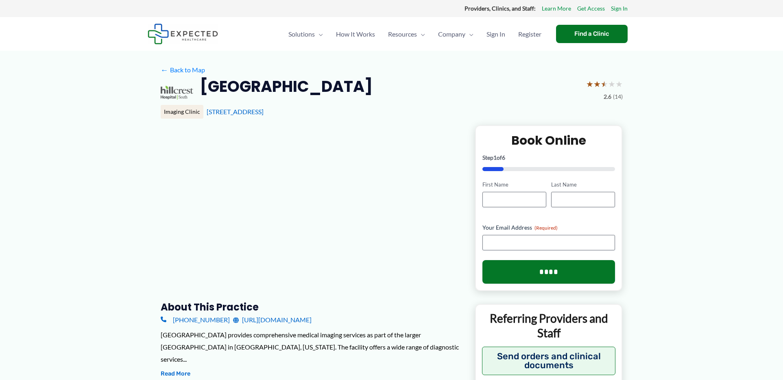  What do you see at coordinates (503, 157) in the screenshot?
I see `span: 6` at bounding box center [503, 157].